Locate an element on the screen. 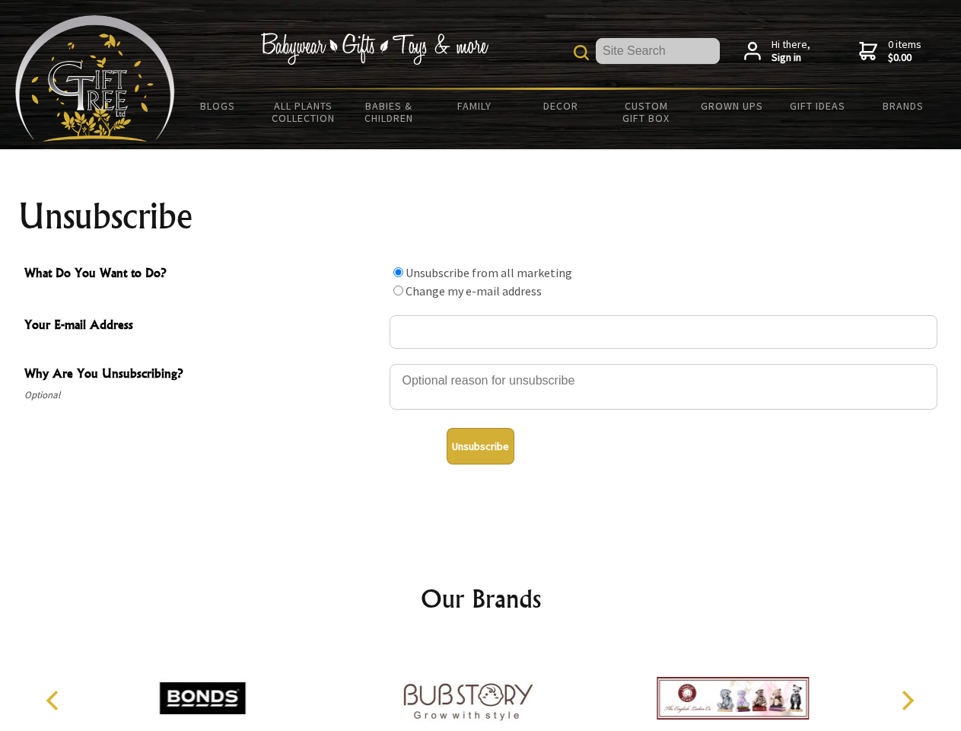  span: 0 items is located at coordinates (905, 51).